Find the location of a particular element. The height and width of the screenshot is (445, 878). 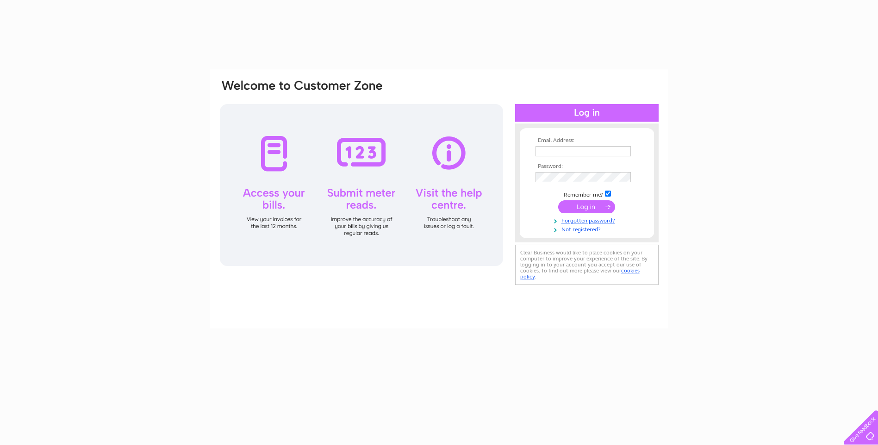

a: Not registered? is located at coordinates (588, 229).